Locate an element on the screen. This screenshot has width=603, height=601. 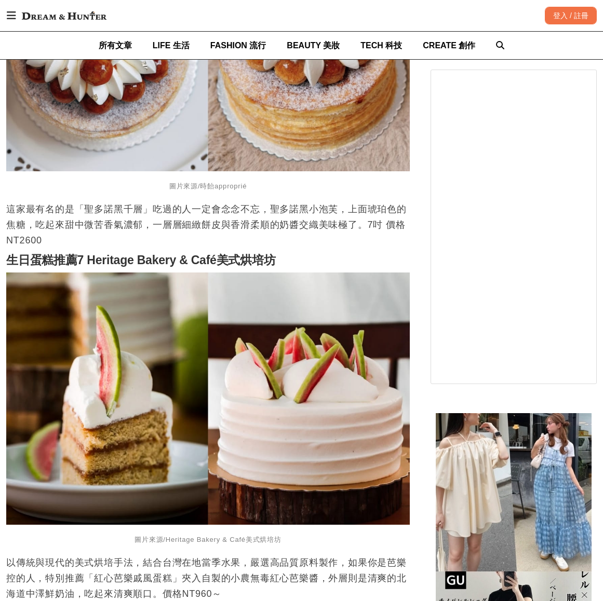
span: CREATE 創作 is located at coordinates (449, 45).